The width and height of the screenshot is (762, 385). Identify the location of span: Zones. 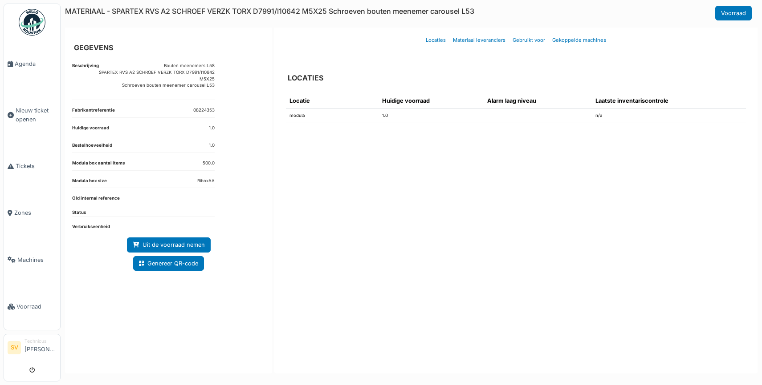
(35, 213).